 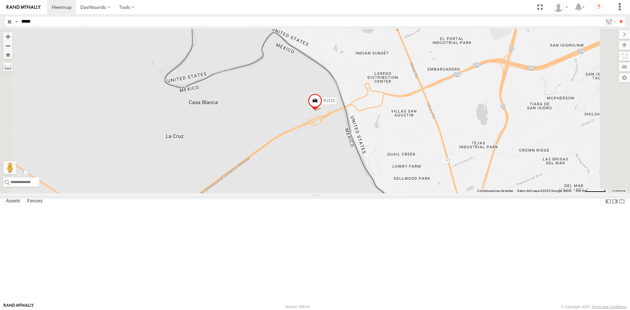 What do you see at coordinates (298, 307) in the screenshot?
I see `div: Version: 308.01` at bounding box center [298, 307].